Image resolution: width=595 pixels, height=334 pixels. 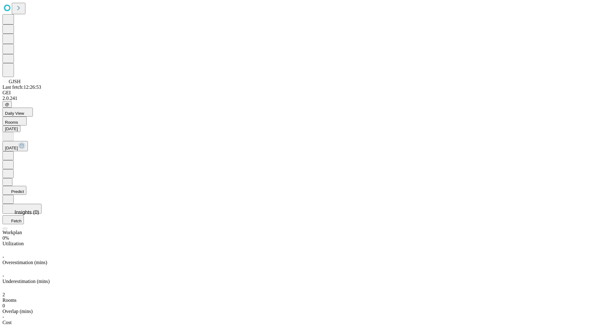 I want to click on span: 0%, so click(x=6, y=238).